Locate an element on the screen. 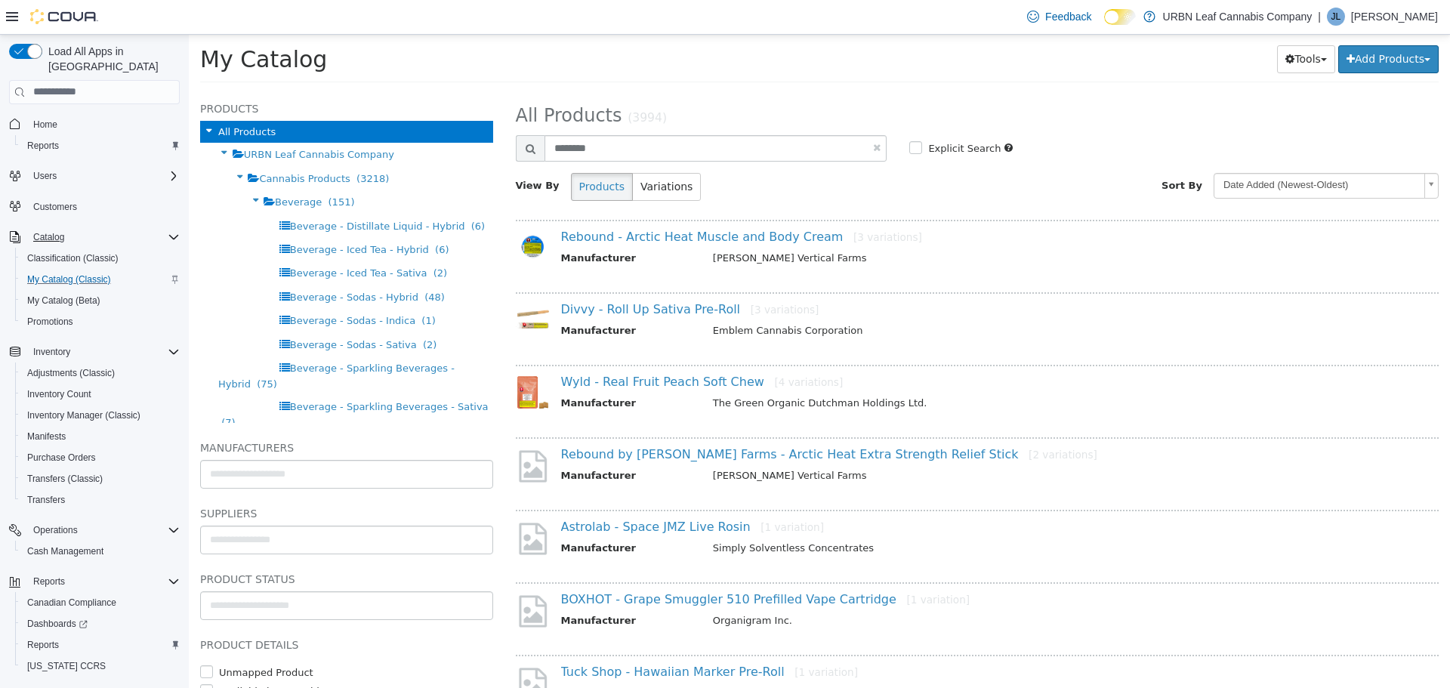 The image size is (1450, 688). span: Transfers is located at coordinates (100, 500).